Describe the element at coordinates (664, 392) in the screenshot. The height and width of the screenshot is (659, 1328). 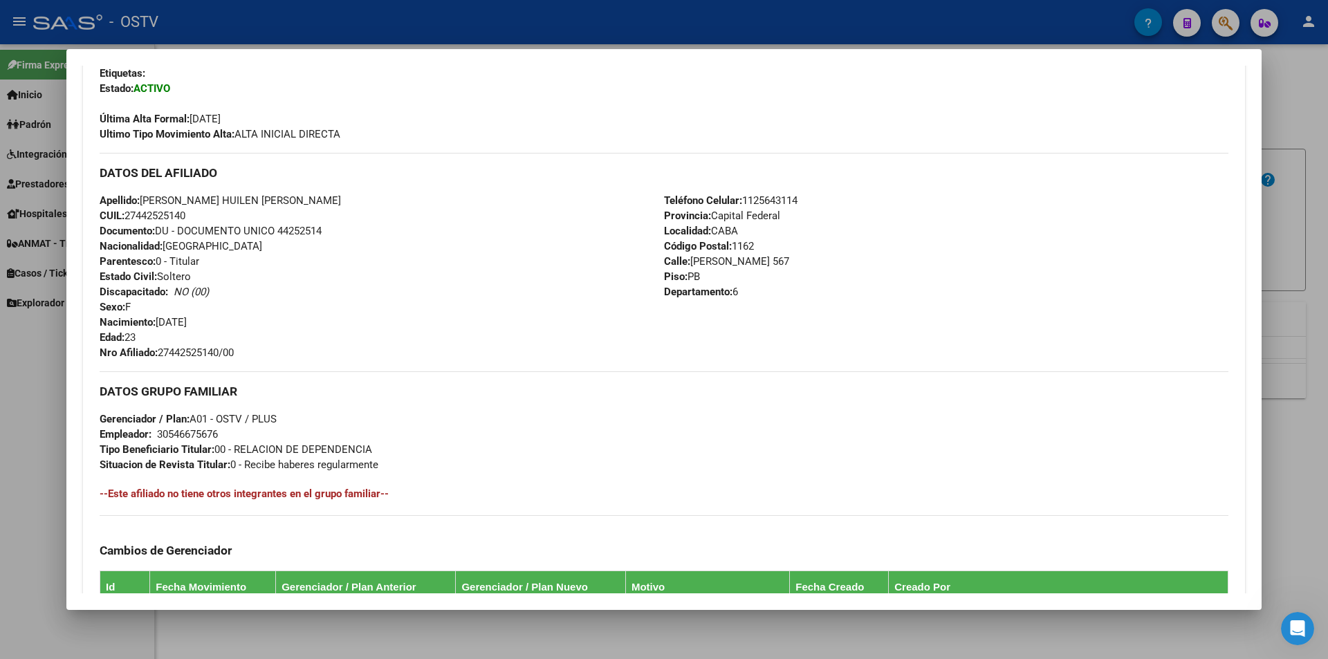
I see `h3: DATOS GRUPO FAMILIAR` at that location.